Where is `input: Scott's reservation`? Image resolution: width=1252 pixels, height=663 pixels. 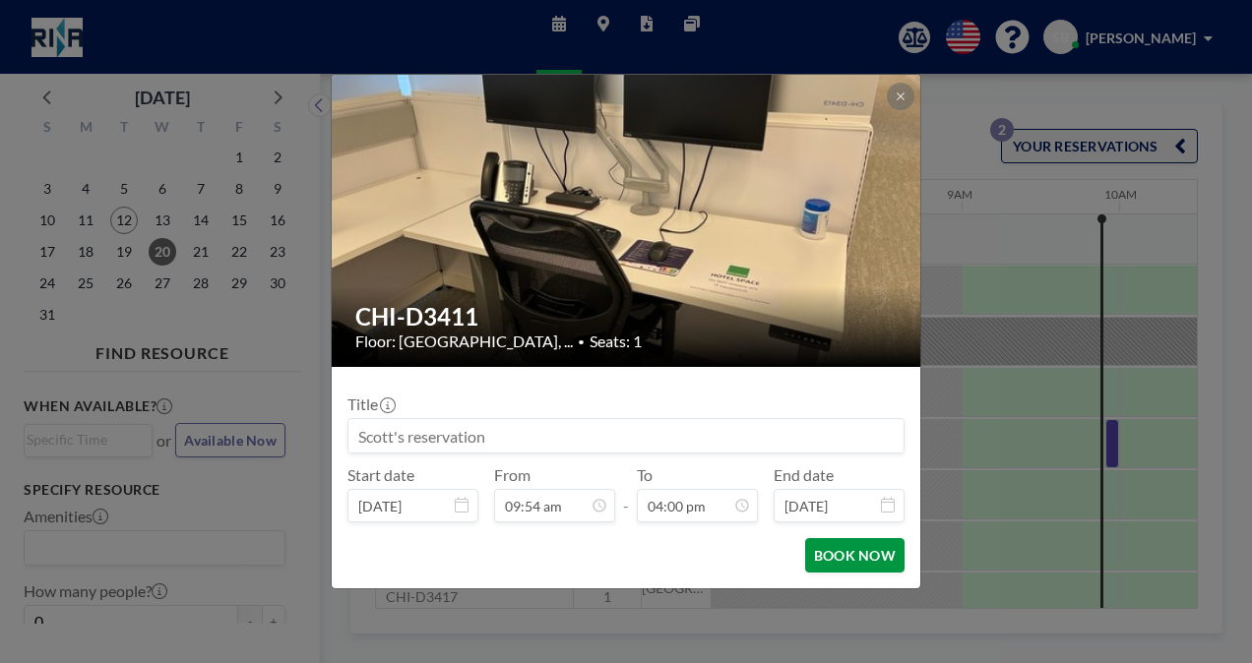 input: Scott's reservation is located at coordinates (626, 436).